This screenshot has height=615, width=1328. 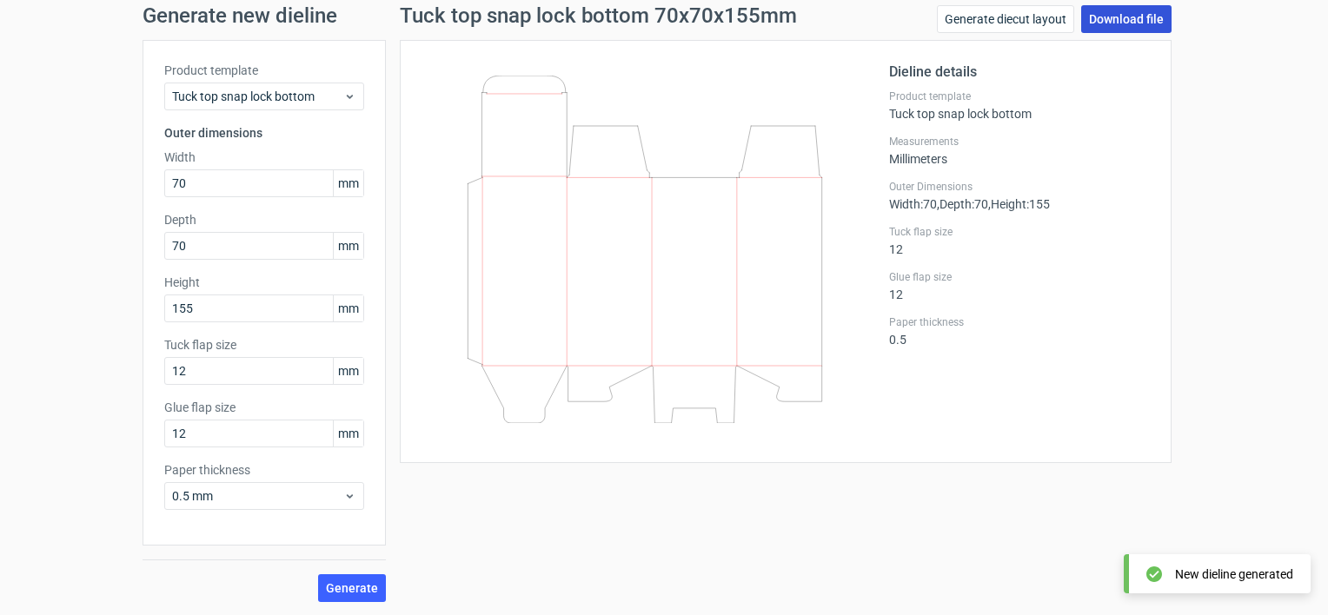 What do you see at coordinates (257, 496) in the screenshot?
I see `span: 0.5 mm` at bounding box center [257, 496].